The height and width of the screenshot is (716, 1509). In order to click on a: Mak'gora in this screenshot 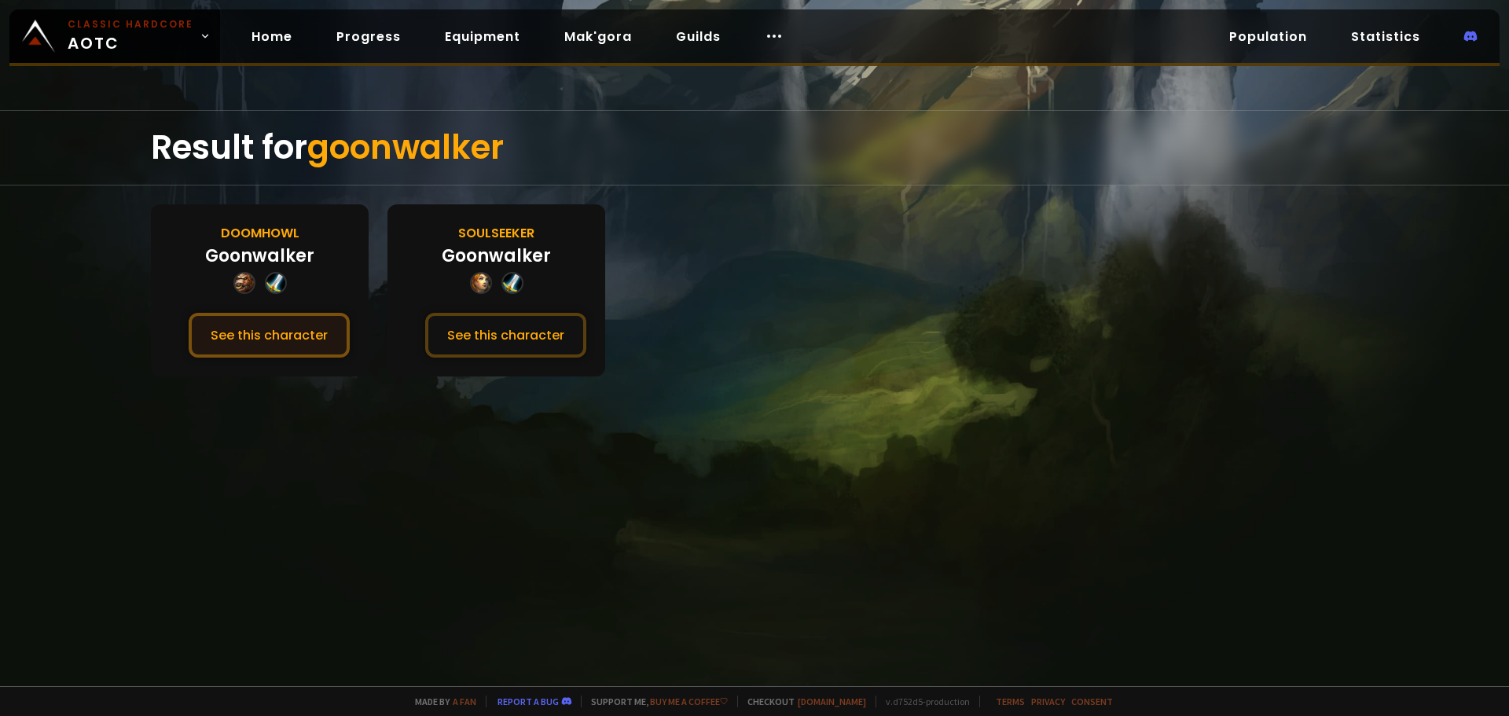, I will do `click(598, 36)`.